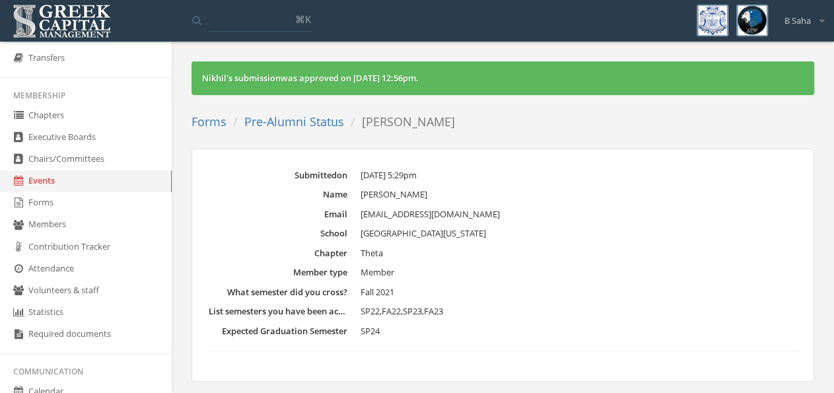 This screenshot has width=834, height=393. What do you see at coordinates (578, 273) in the screenshot?
I see `dd: Member` at bounding box center [578, 273].